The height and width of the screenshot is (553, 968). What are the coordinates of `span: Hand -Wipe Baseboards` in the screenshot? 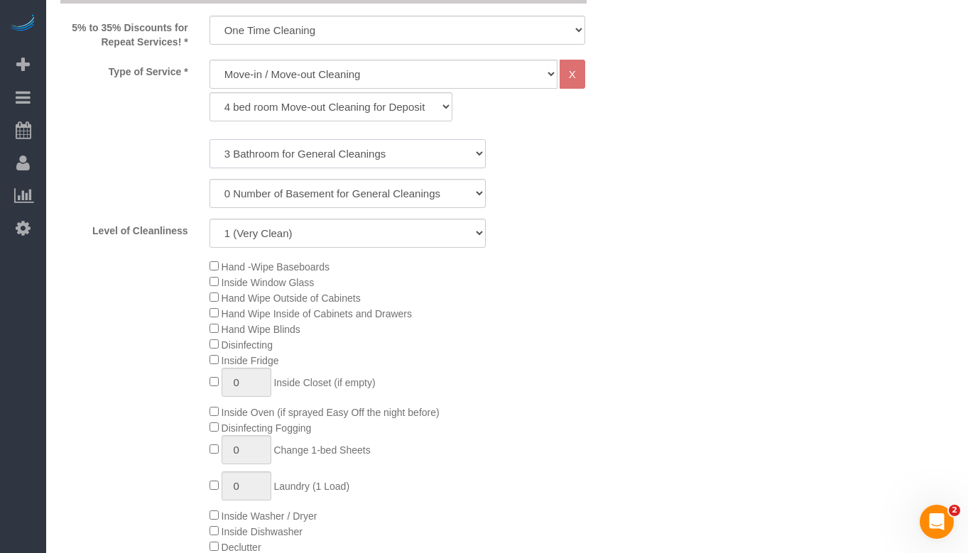 It's located at (275, 267).